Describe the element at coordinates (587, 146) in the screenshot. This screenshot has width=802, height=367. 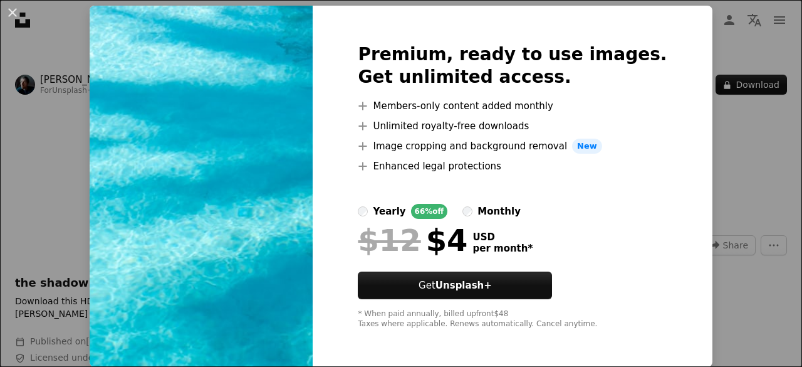
I see `span: New` at that location.